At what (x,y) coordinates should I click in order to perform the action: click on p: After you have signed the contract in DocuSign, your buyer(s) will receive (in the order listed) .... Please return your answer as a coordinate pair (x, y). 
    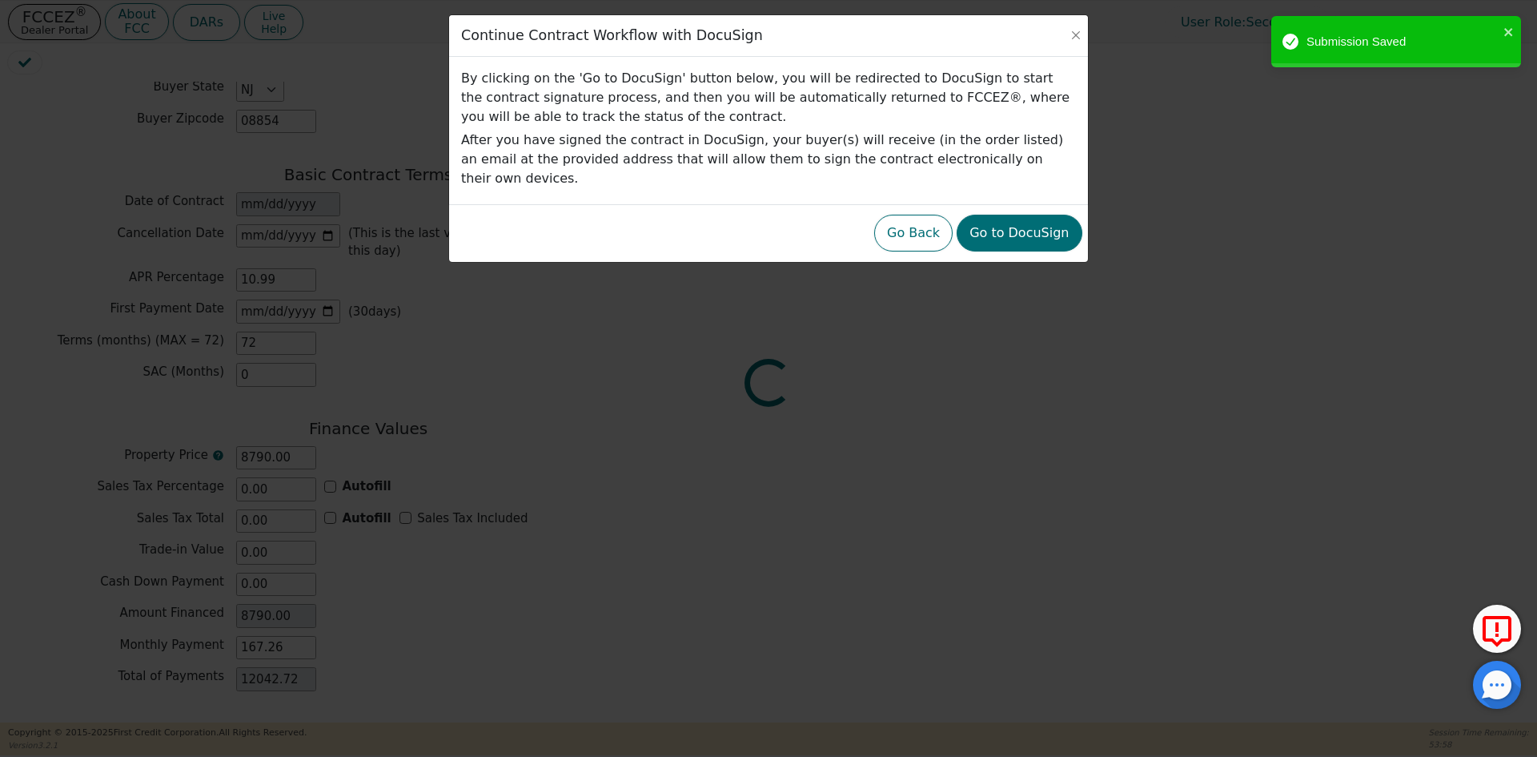
    Looking at the image, I should click on (769, 159).